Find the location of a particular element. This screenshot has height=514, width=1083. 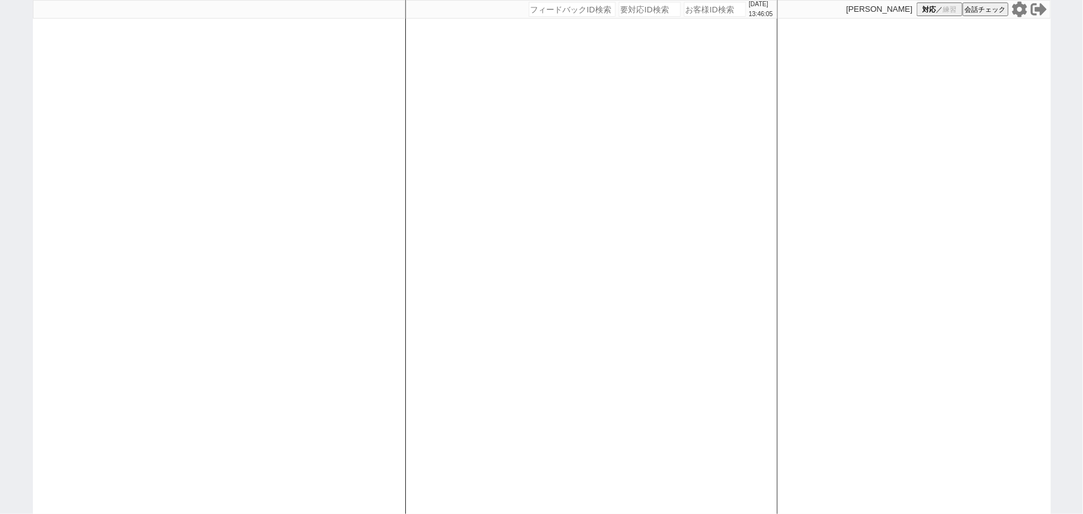

p: 13:46:05 is located at coordinates (761, 14).